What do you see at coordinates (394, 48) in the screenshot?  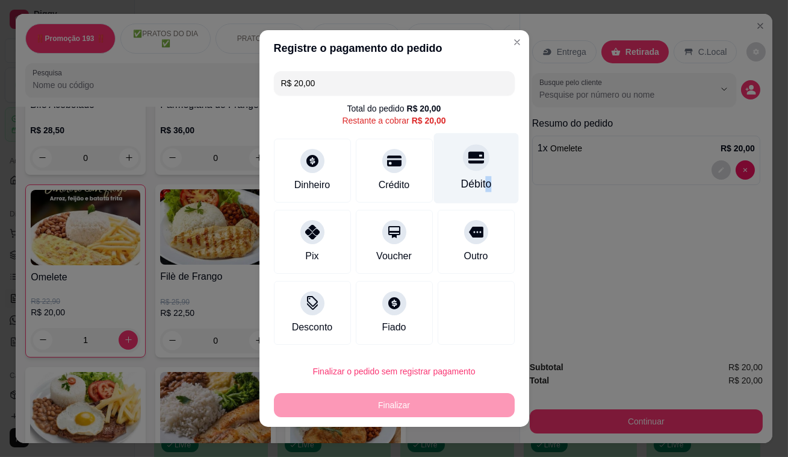 I see `header: Registre o pagamento do pedido` at bounding box center [394, 48].